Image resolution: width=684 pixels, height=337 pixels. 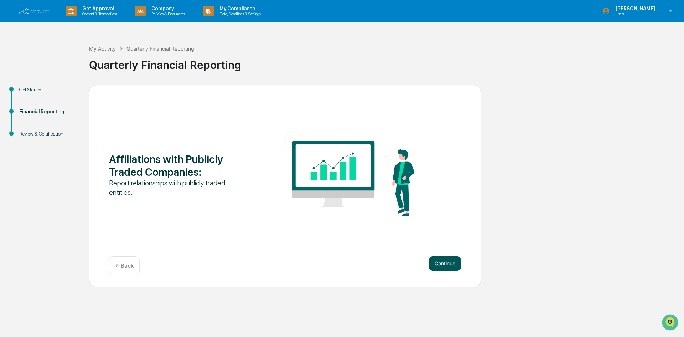 I want to click on p: Content & Transactions, so click(x=99, y=14).